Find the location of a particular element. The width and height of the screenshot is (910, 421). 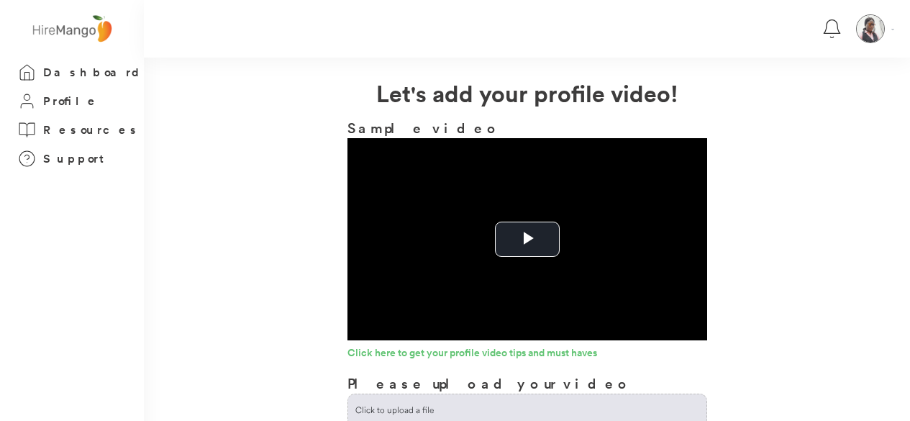

h3: Support is located at coordinates (77, 158).